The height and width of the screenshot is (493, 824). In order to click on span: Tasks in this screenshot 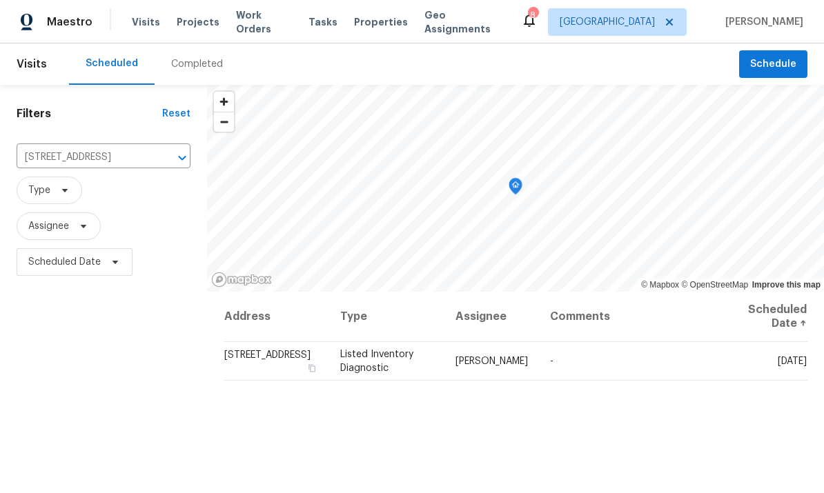, I will do `click(323, 22)`.